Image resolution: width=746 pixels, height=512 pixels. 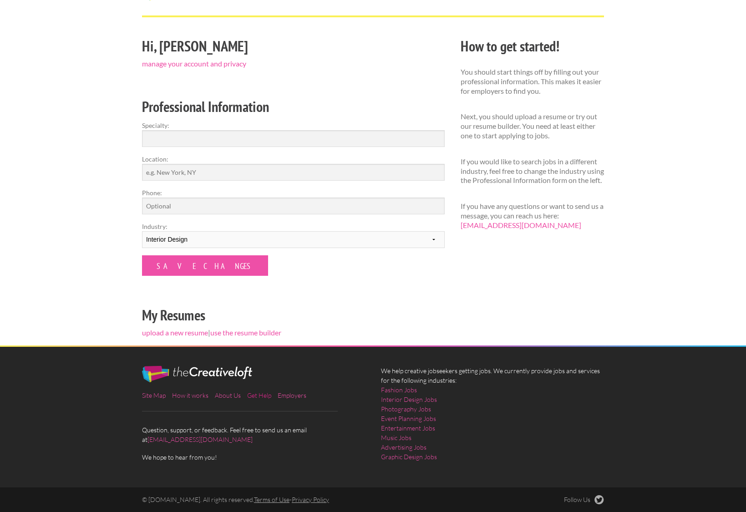 What do you see at coordinates (396, 437) in the screenshot?
I see `a: Music Jobs` at bounding box center [396, 437].